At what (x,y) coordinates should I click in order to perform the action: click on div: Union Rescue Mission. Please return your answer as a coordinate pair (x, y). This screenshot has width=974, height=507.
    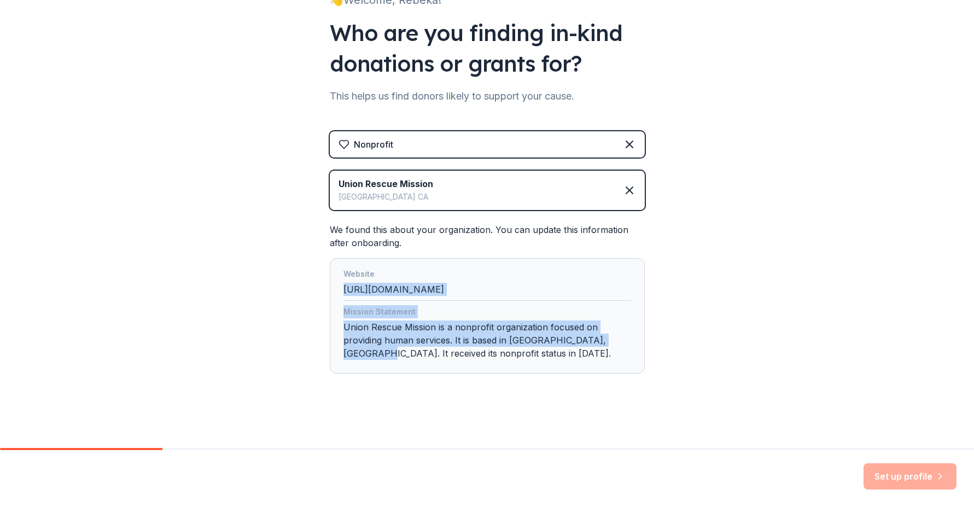
    Looking at the image, I should click on (386, 184).